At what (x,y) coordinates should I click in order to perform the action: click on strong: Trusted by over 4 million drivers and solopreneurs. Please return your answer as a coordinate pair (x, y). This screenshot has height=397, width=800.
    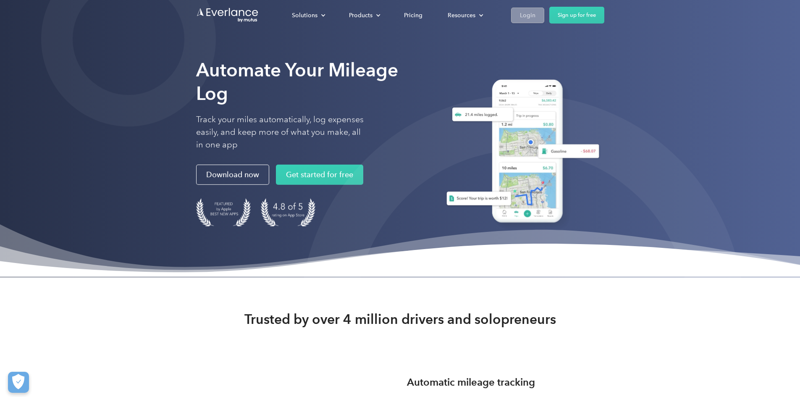
    Looking at the image, I should click on (400, 319).